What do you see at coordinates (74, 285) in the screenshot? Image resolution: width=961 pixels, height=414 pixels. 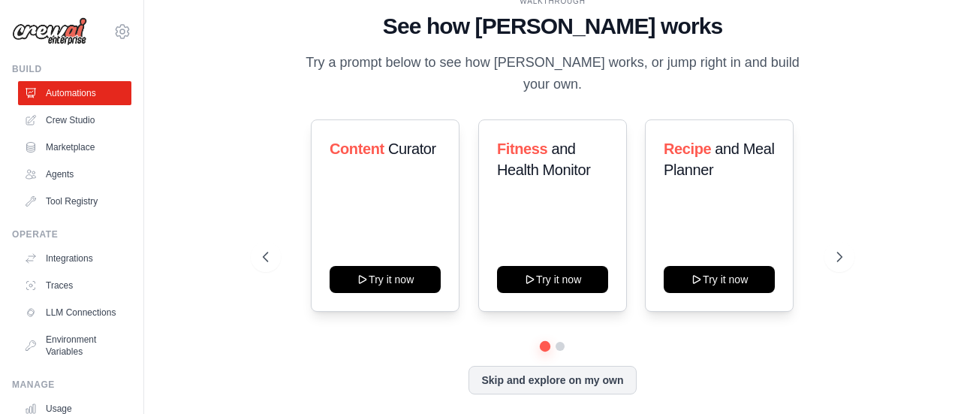 I see `a: Traces` at bounding box center [74, 285].